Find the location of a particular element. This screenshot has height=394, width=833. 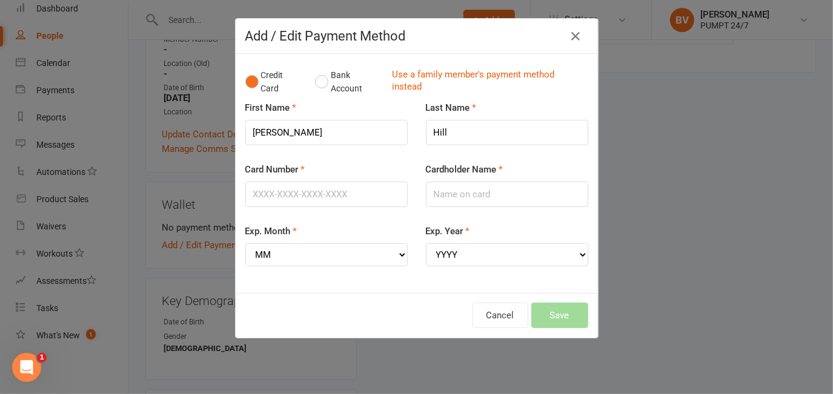

a: Use a family member's payment method instead is located at coordinates (487, 82).